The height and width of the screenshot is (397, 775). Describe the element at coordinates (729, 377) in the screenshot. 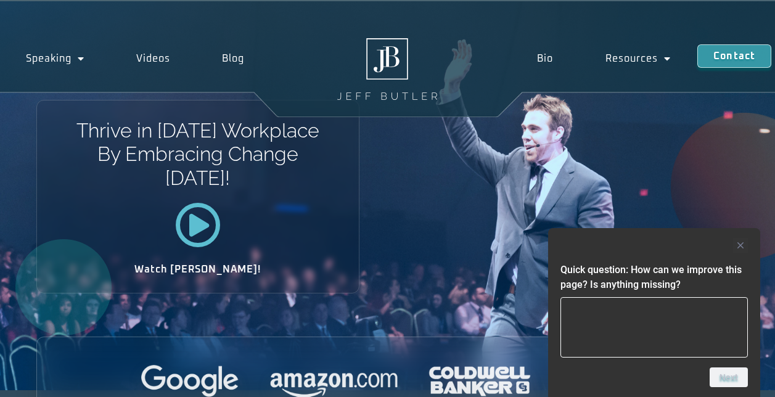

I see `button: Next question` at that location.